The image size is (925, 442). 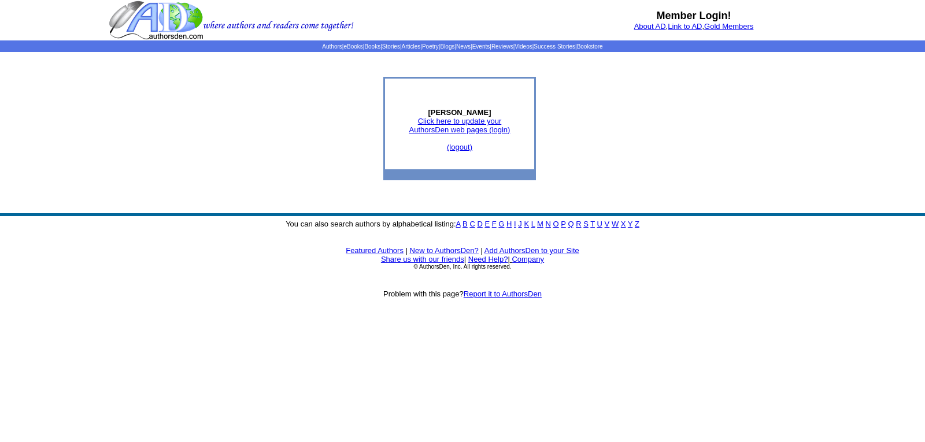 What do you see at coordinates (554, 46) in the screenshot?
I see `a: Success Stories` at bounding box center [554, 46].